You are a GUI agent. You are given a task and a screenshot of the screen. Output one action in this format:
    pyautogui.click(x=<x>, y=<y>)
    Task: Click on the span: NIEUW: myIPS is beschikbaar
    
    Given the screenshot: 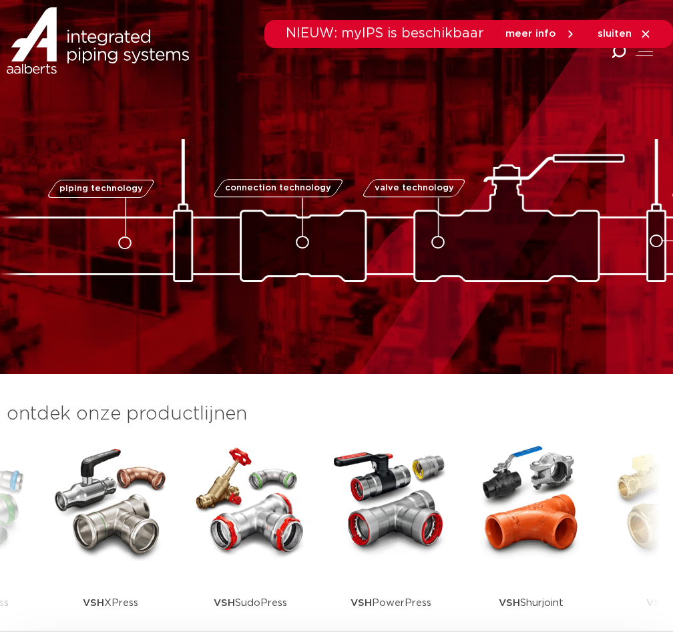 What is the action you would take?
    pyautogui.click(x=385, y=33)
    